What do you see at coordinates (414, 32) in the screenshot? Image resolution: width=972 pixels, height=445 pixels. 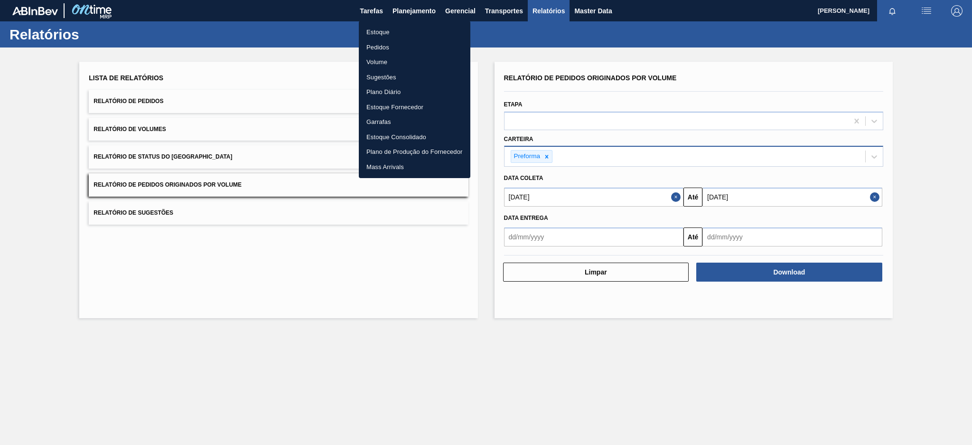 I see `a: Estoque` at bounding box center [414, 32].